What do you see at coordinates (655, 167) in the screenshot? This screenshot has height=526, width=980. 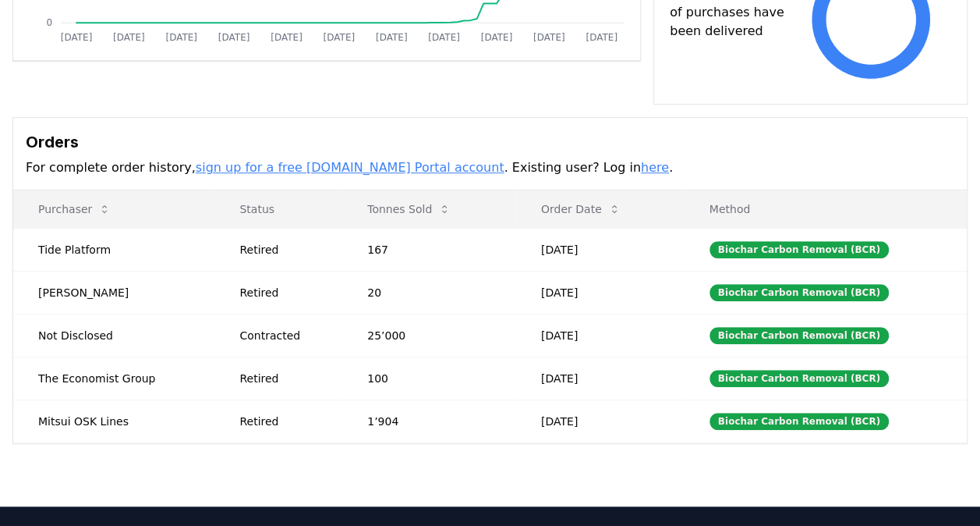 I see `a: here` at bounding box center [655, 167].